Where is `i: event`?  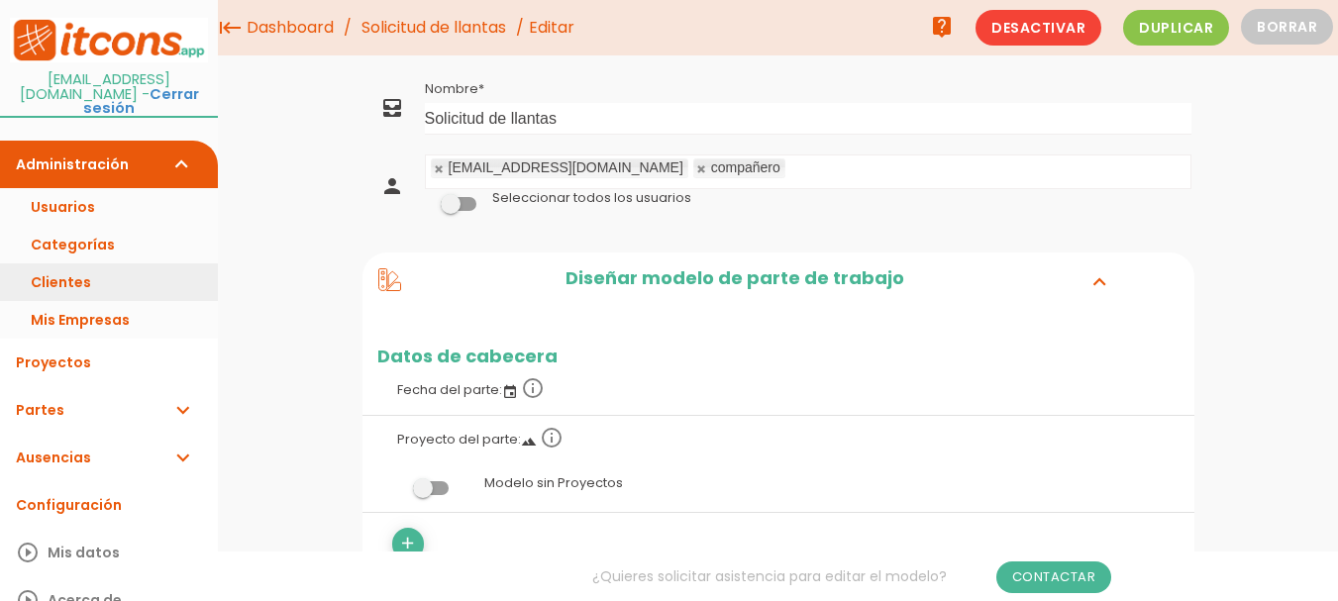
i: event is located at coordinates (510, 392).